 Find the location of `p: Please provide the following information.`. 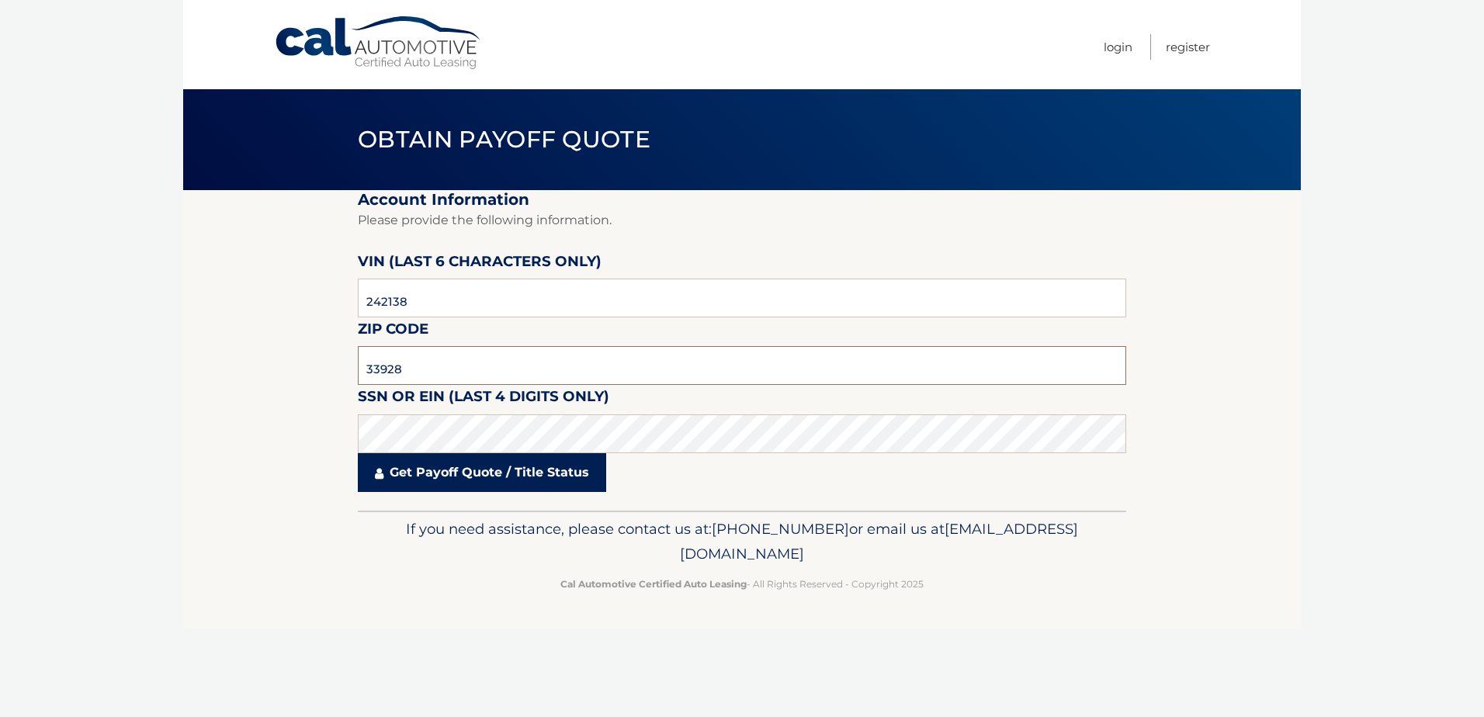

p: Please provide the following information. is located at coordinates (742, 220).